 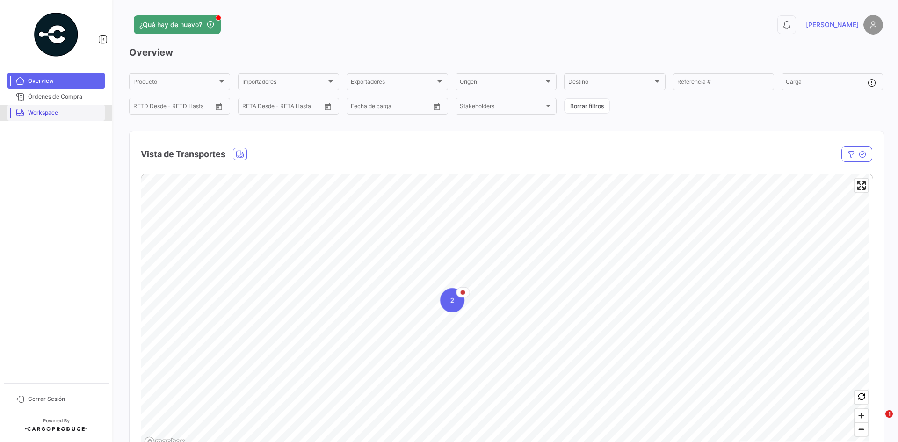 What do you see at coordinates (240, 154) in the screenshot?
I see `button: Land` at bounding box center [240, 154].